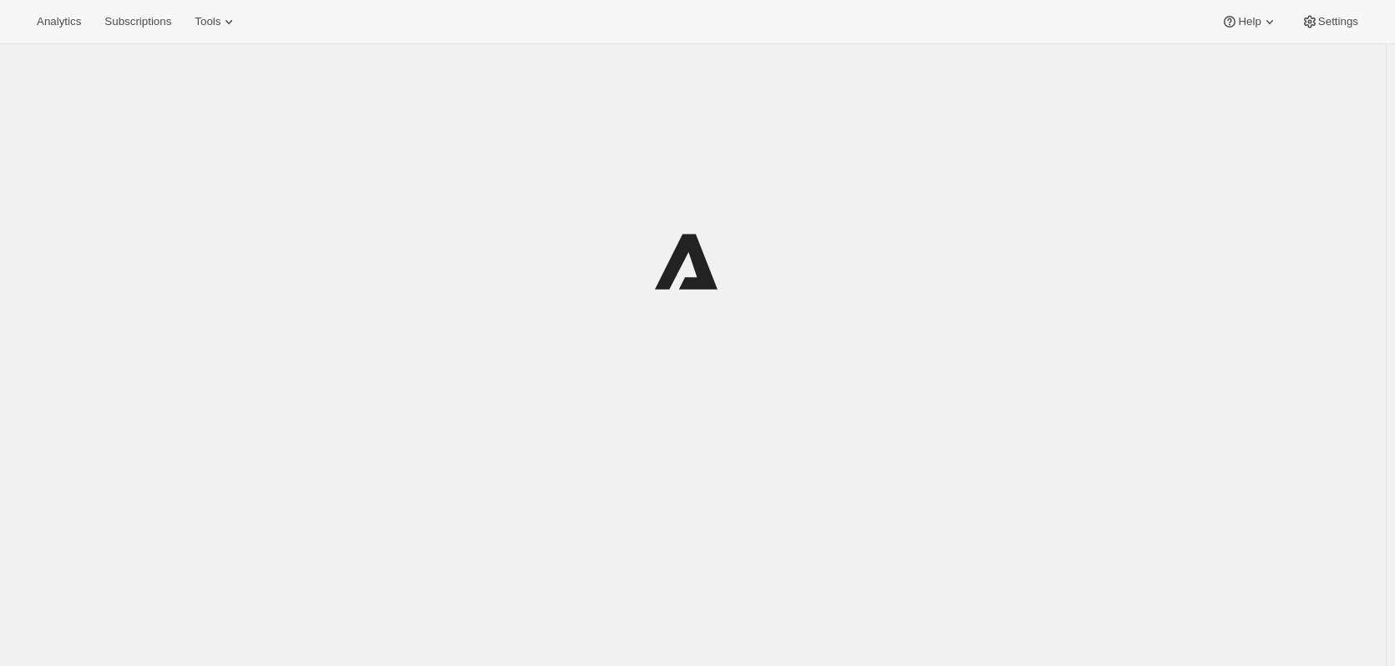 The width and height of the screenshot is (1395, 666). What do you see at coordinates (215, 22) in the screenshot?
I see `button: Tools` at bounding box center [215, 22].